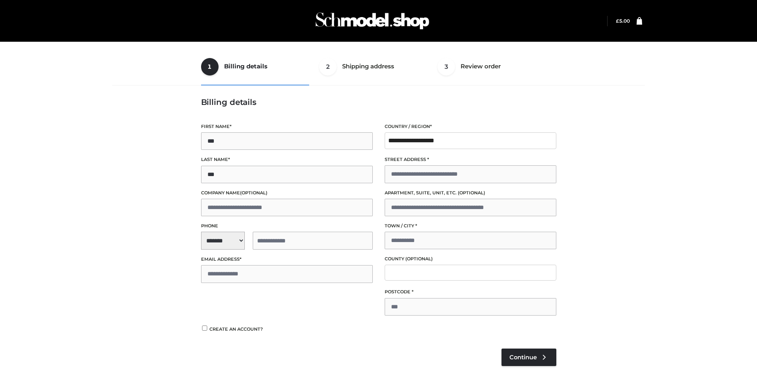  What do you see at coordinates (287, 126) in the screenshot?
I see `label: First name` at bounding box center [287, 126].